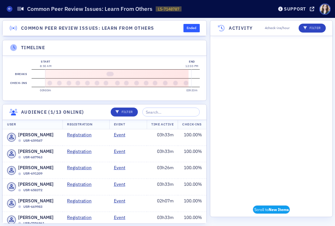 The width and height of the screenshot is (335, 226). I want to click on td: 02h07m, so click(163, 203).